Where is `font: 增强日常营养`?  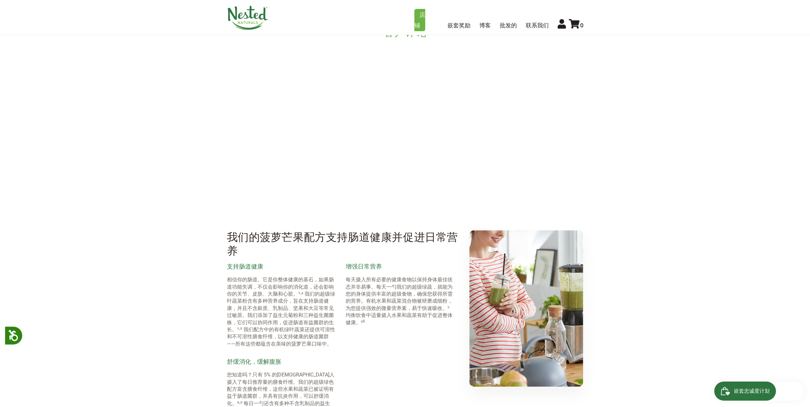 font: 增强日常营养 is located at coordinates (364, 267).